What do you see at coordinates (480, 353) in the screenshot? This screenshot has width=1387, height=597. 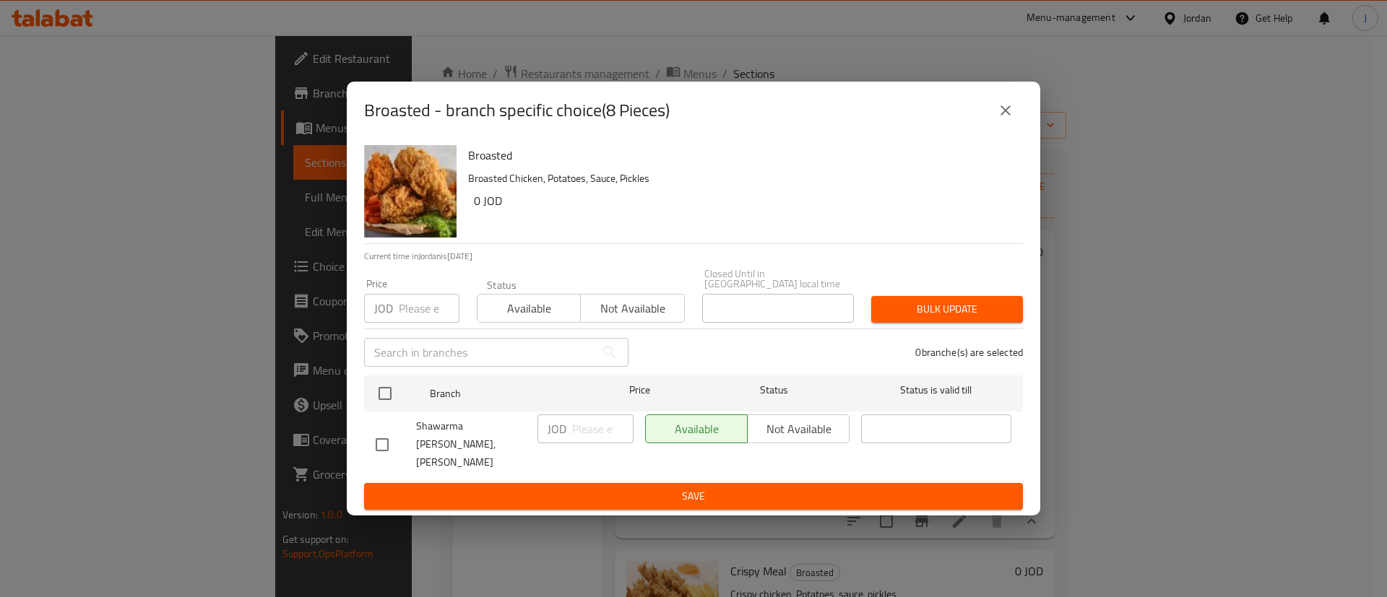 I see `input: Search in branches` at bounding box center [480, 353].